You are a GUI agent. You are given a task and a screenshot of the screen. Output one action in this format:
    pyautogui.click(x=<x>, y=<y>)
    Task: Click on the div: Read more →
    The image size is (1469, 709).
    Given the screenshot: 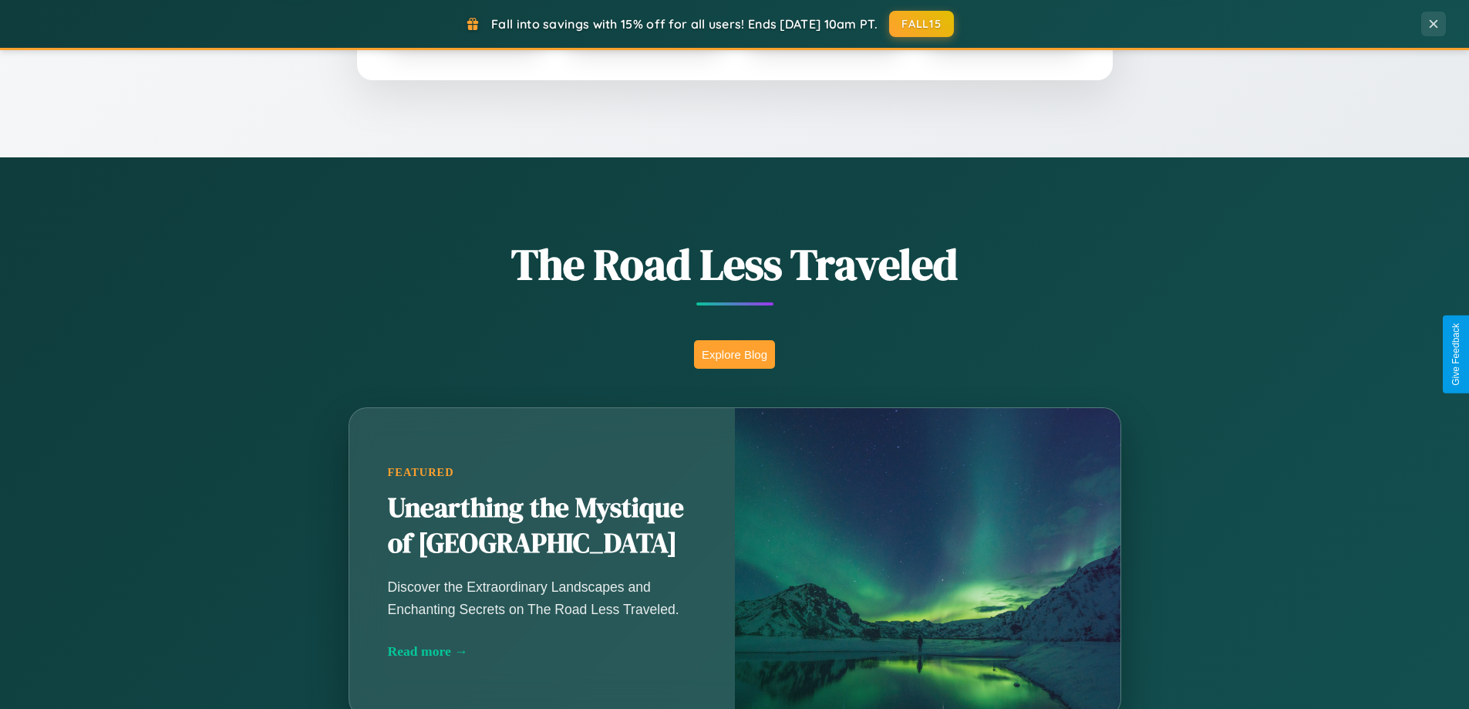 What is the action you would take?
    pyautogui.click(x=542, y=651)
    